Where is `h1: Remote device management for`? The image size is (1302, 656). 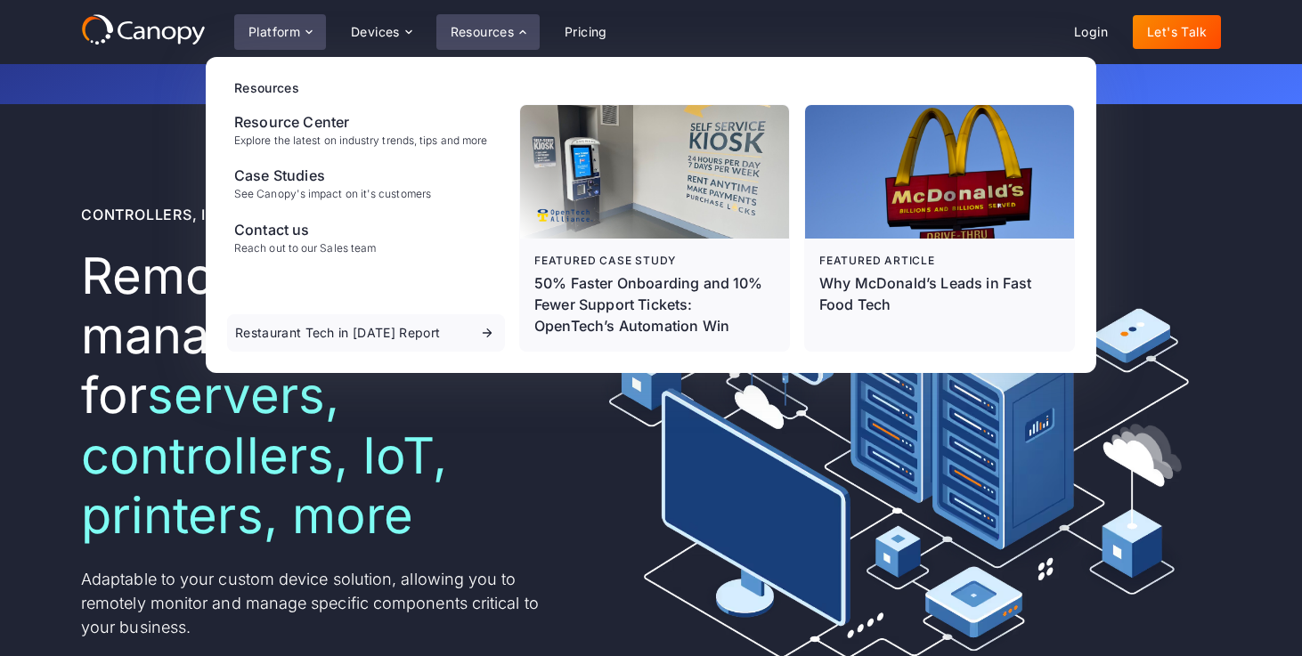 h1: Remote device management for is located at coordinates (322, 396).